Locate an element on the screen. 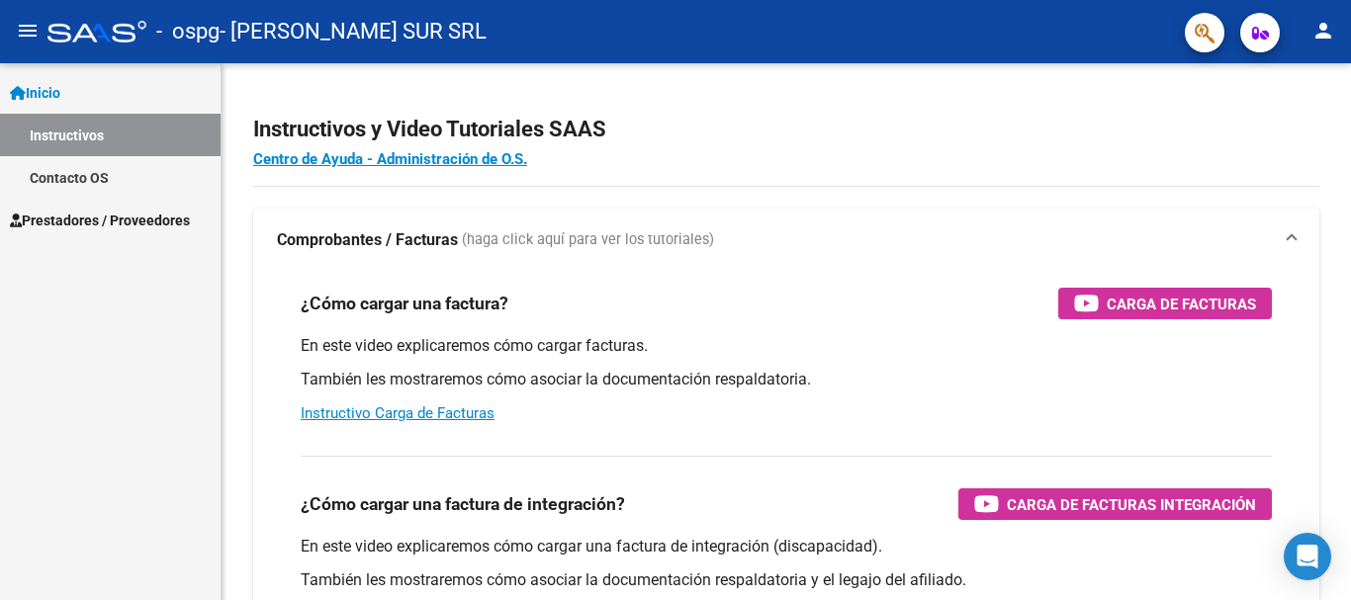 This screenshot has width=1351, height=600. h2: Instructivos y Video Tutoriales SAAS is located at coordinates (786, 130).